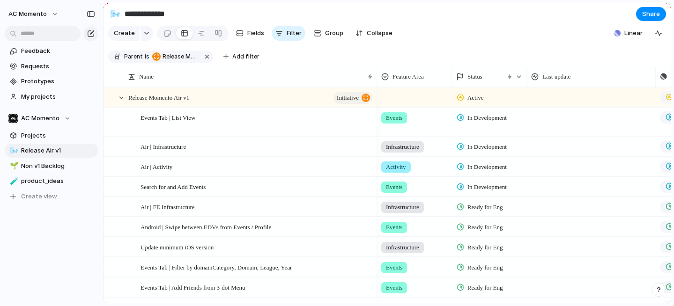  I want to click on div: 🧪product_ideas, so click(52, 181).